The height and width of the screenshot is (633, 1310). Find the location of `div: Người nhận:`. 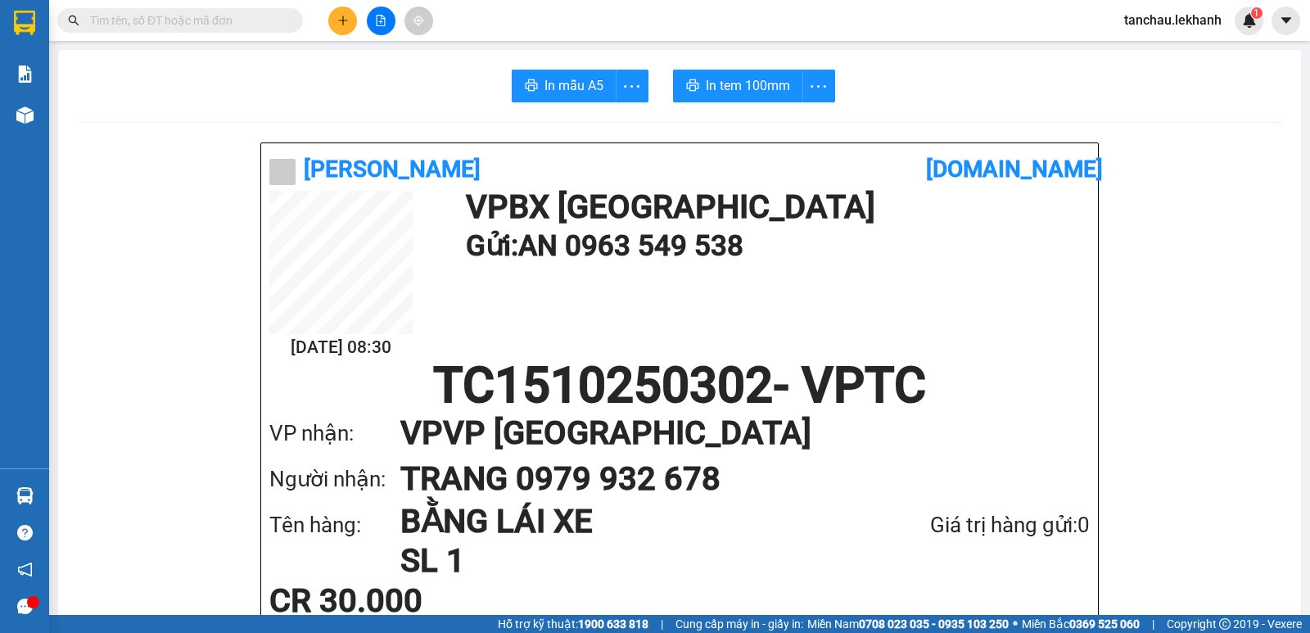

div: Người nhận: is located at coordinates (335, 479).